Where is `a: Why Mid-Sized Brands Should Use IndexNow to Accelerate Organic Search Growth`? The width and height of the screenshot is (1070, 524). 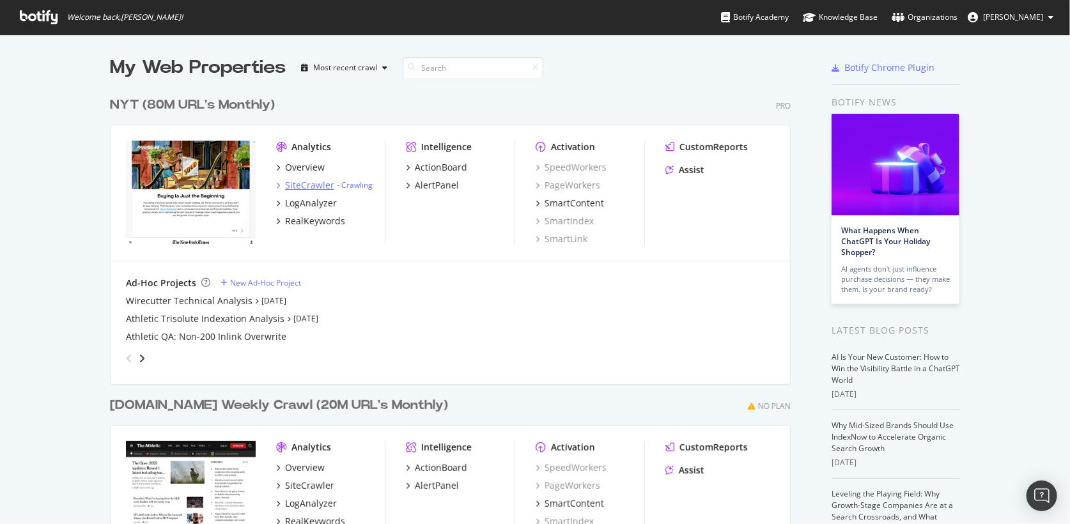
a: Why Mid-Sized Brands Should Use IndexNow to Accelerate Organic Search Growth is located at coordinates (892, 436).